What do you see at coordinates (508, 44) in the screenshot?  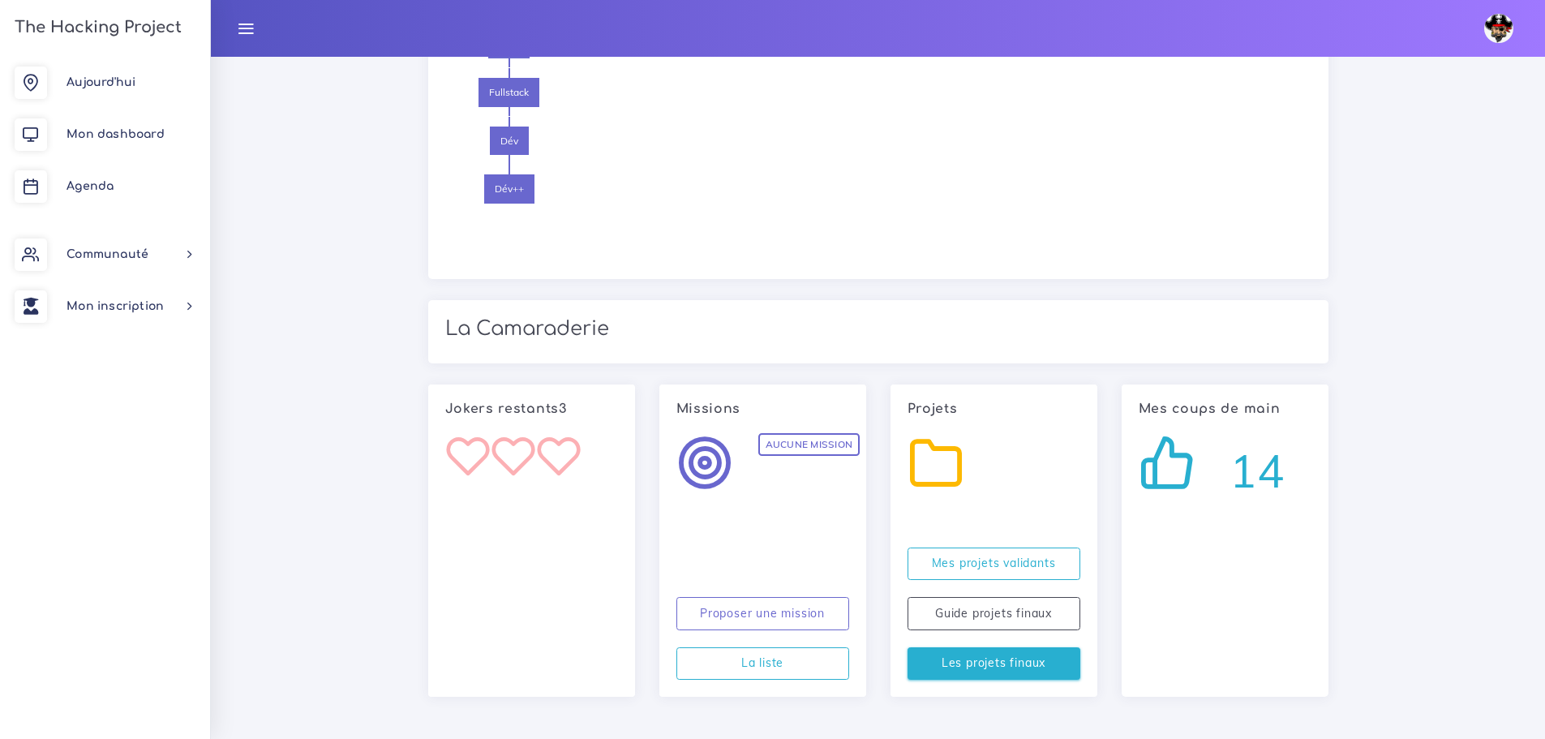 I see `span: Intro` at bounding box center [508, 44].